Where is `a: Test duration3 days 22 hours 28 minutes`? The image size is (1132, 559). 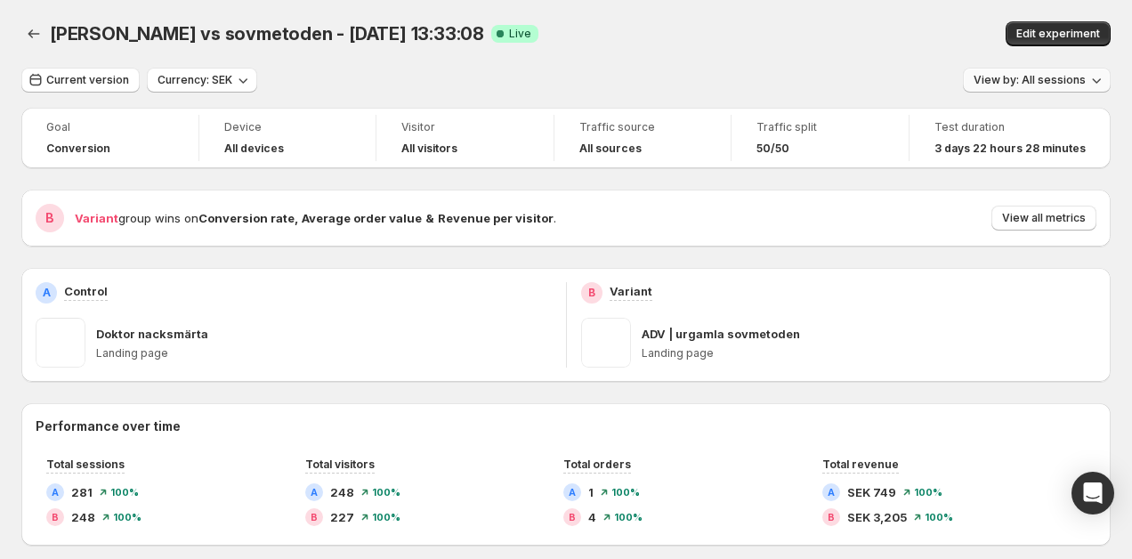 a: Test duration3 days 22 hours 28 minutes is located at coordinates (1010, 138).